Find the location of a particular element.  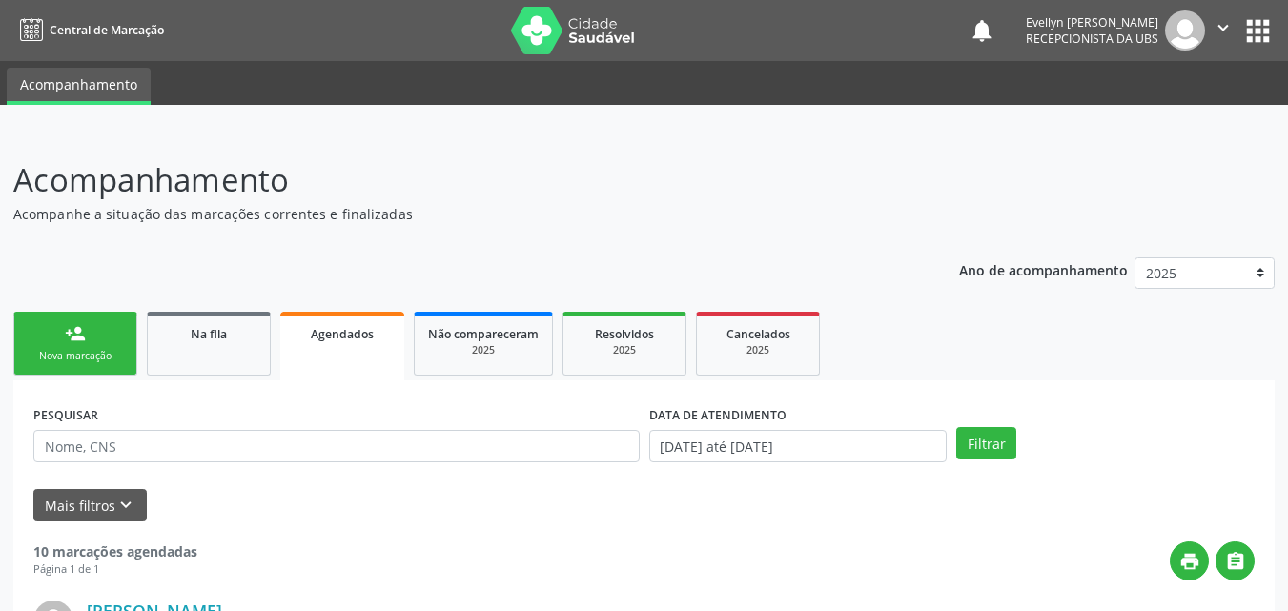

span: Central de Marcação is located at coordinates (107, 30).